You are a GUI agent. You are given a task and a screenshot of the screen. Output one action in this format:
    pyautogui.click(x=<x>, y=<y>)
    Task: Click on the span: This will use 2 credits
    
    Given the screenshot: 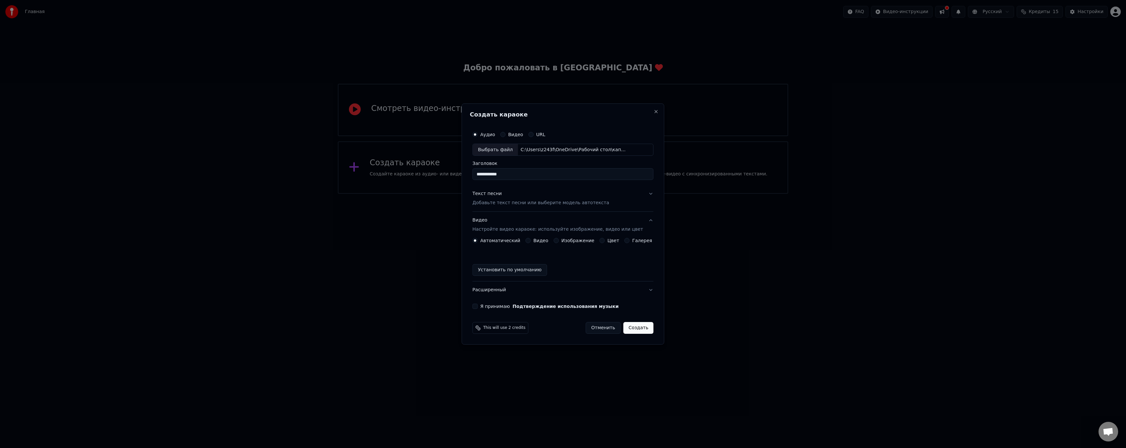 What is the action you would take?
    pyautogui.click(x=504, y=328)
    